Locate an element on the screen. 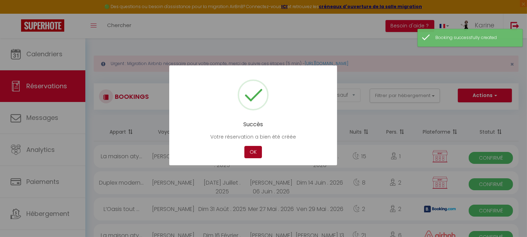  button: Ouvrir le widget de chat LiveChat is located at coordinates (16, 13).